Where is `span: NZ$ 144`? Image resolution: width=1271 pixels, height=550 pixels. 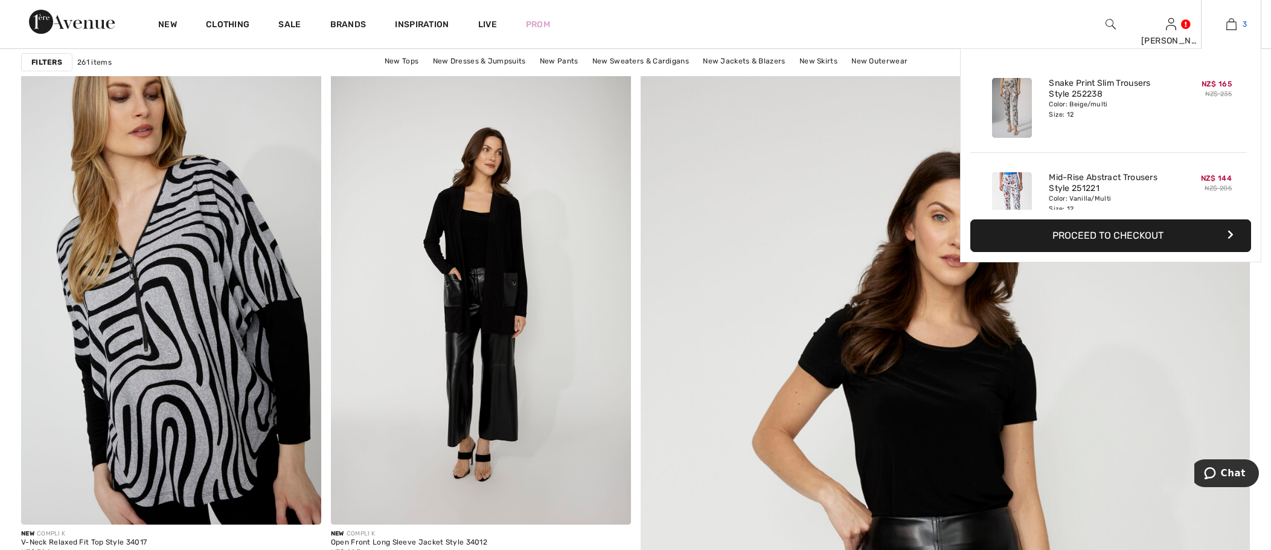
span: NZ$ 144 is located at coordinates (1216, 178).